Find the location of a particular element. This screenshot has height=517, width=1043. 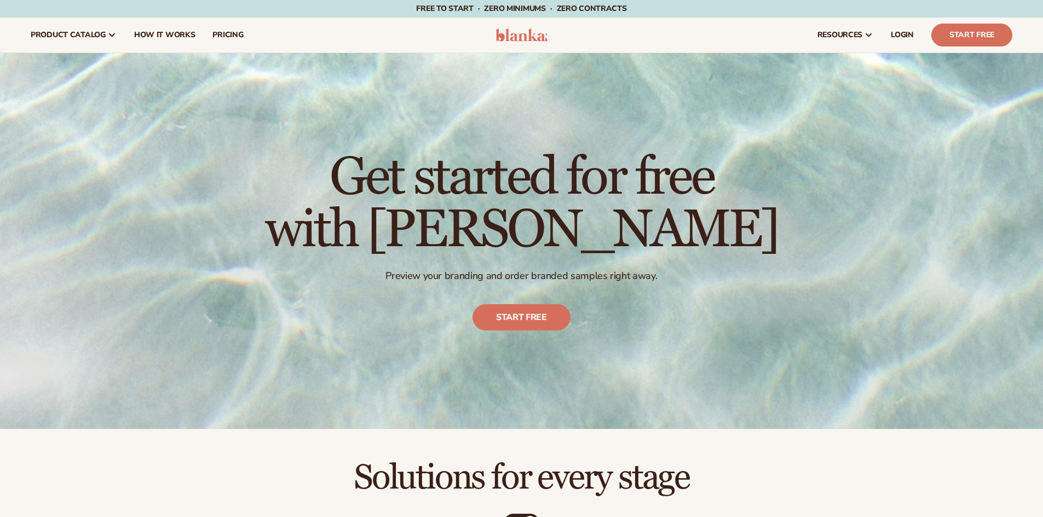

span: Free to start · ZERO minimums · ZERO contracts is located at coordinates (521, 8).